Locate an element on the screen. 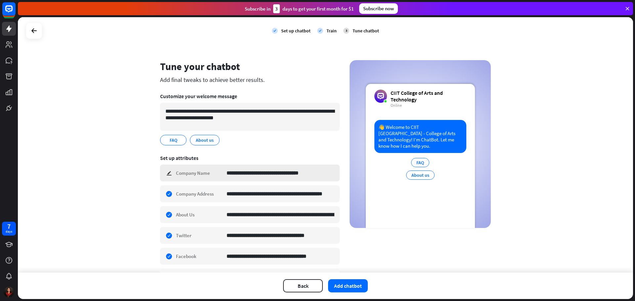  div: Set up attributes is located at coordinates (250, 158).